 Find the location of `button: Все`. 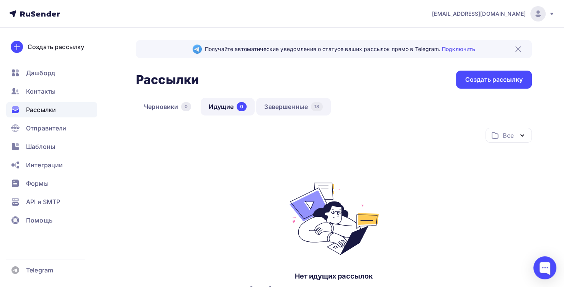

button: Все is located at coordinates (509, 135).